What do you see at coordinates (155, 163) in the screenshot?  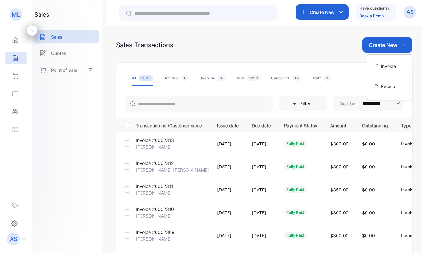 I see `p: Invoice #0002312` at bounding box center [155, 163].